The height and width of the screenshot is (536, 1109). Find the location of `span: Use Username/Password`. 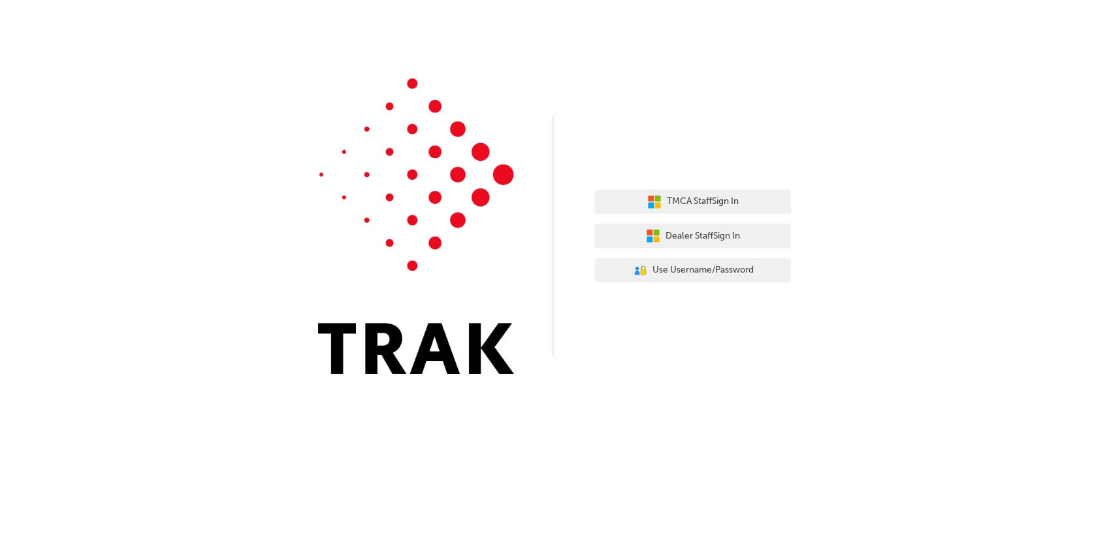

span: Use Username/Password is located at coordinates (703, 270).